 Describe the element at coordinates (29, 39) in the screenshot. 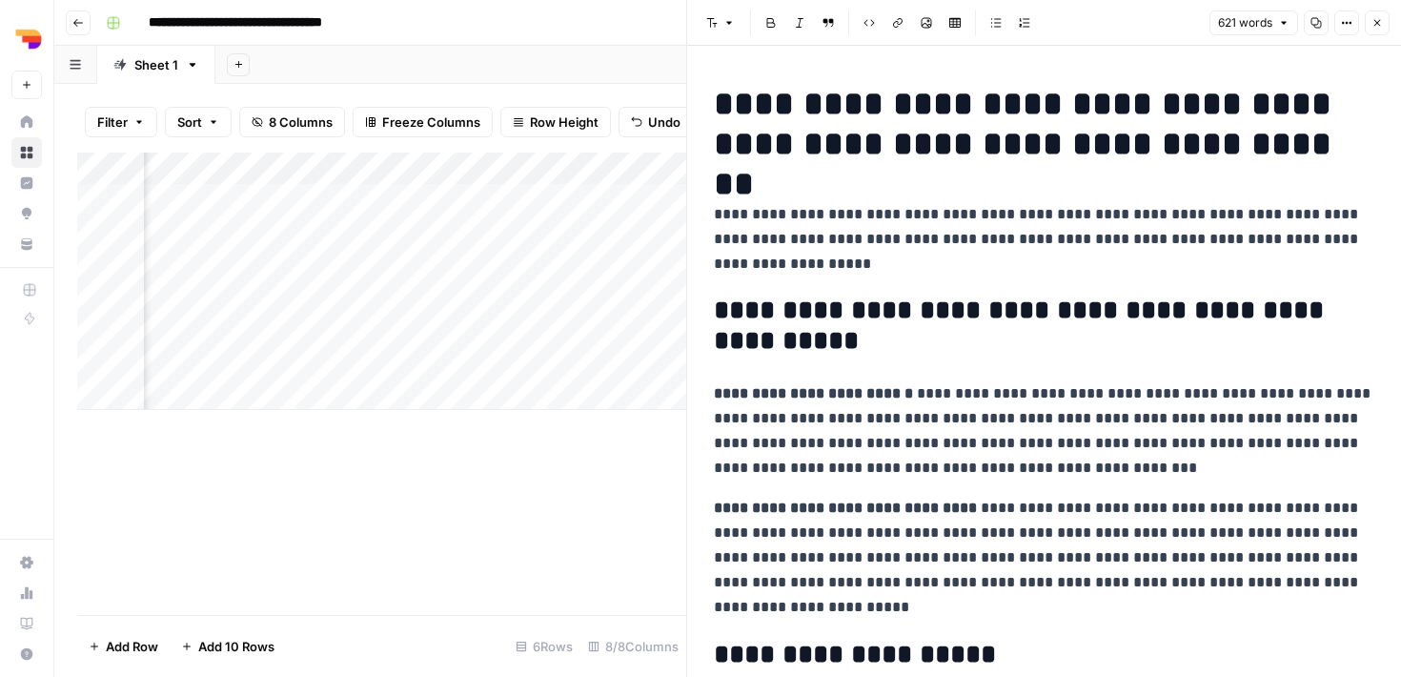

I see `img: Depends Logo` at that location.